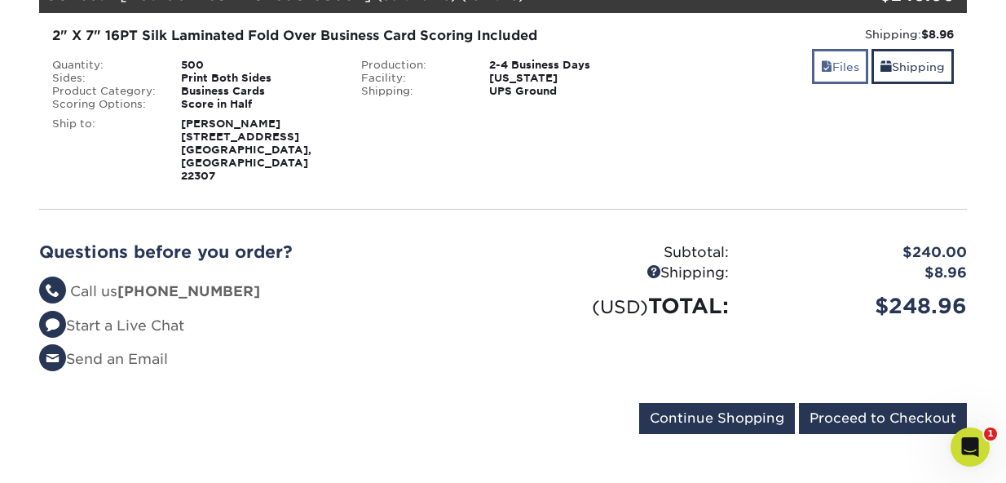  I want to click on a: Start a Live Chat, so click(112, 325).